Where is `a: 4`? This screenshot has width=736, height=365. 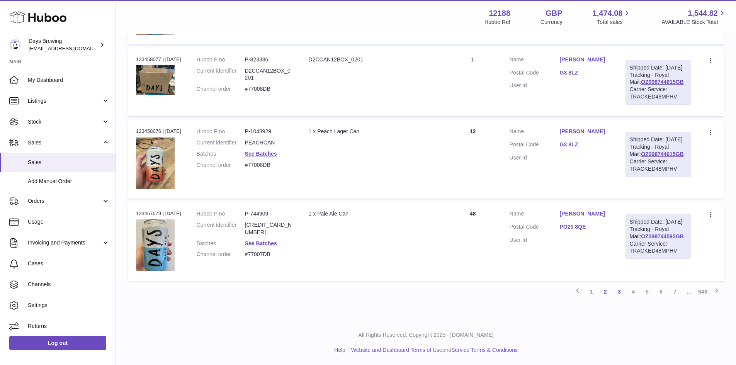
a: 4 is located at coordinates (633, 292).